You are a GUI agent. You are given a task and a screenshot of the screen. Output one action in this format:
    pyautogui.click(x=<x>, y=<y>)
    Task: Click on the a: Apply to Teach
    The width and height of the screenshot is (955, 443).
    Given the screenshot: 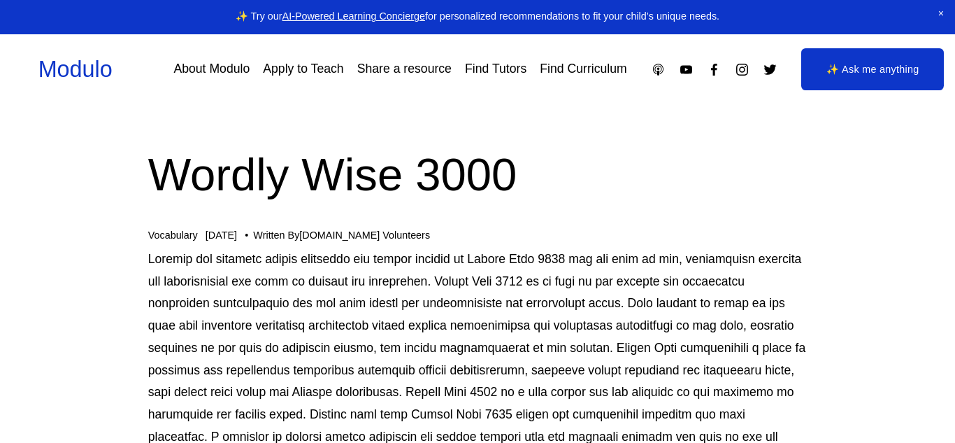 What is the action you would take?
    pyautogui.click(x=303, y=69)
    